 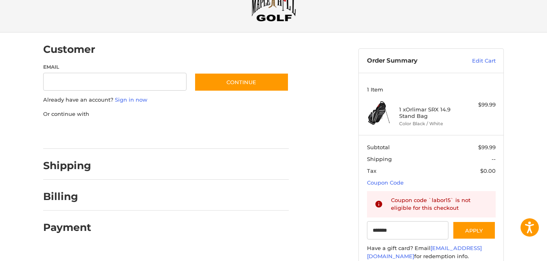 I want to click on p: Already have an account?, so click(x=166, y=100).